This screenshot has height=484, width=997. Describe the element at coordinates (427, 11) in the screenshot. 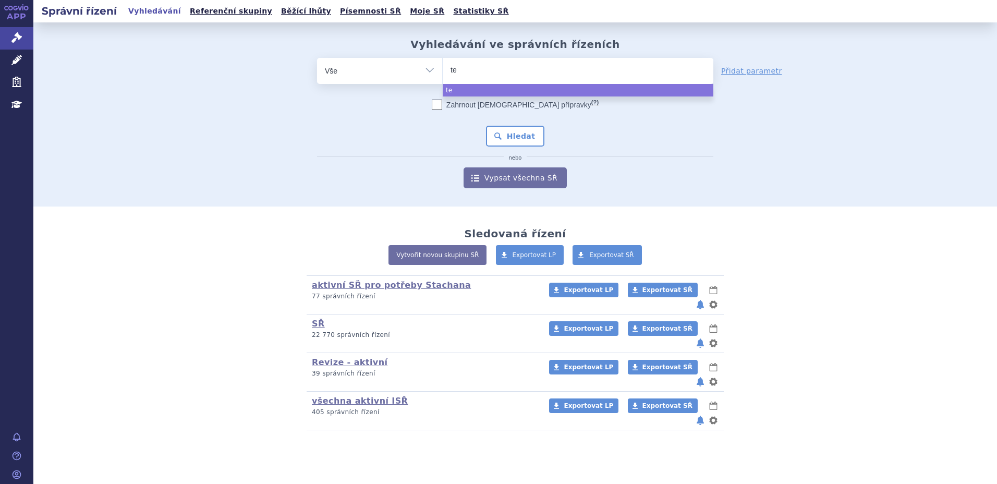

I see `a: Moje SŘ` at that location.